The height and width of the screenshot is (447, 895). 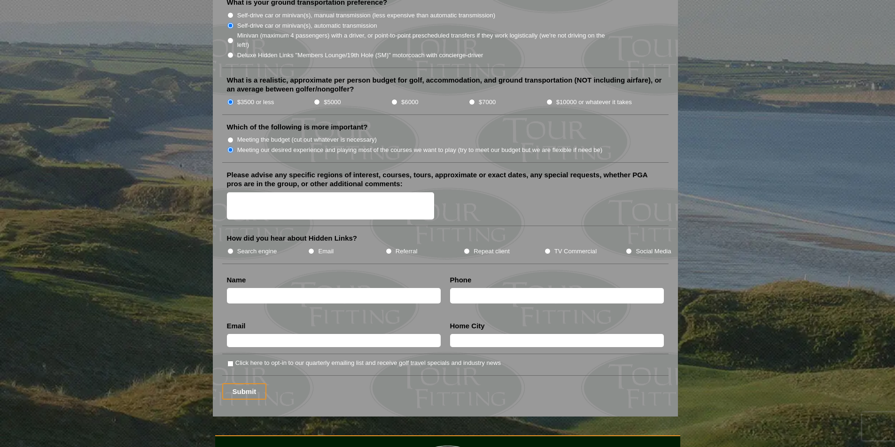 I want to click on label: Referral, so click(x=406, y=252).